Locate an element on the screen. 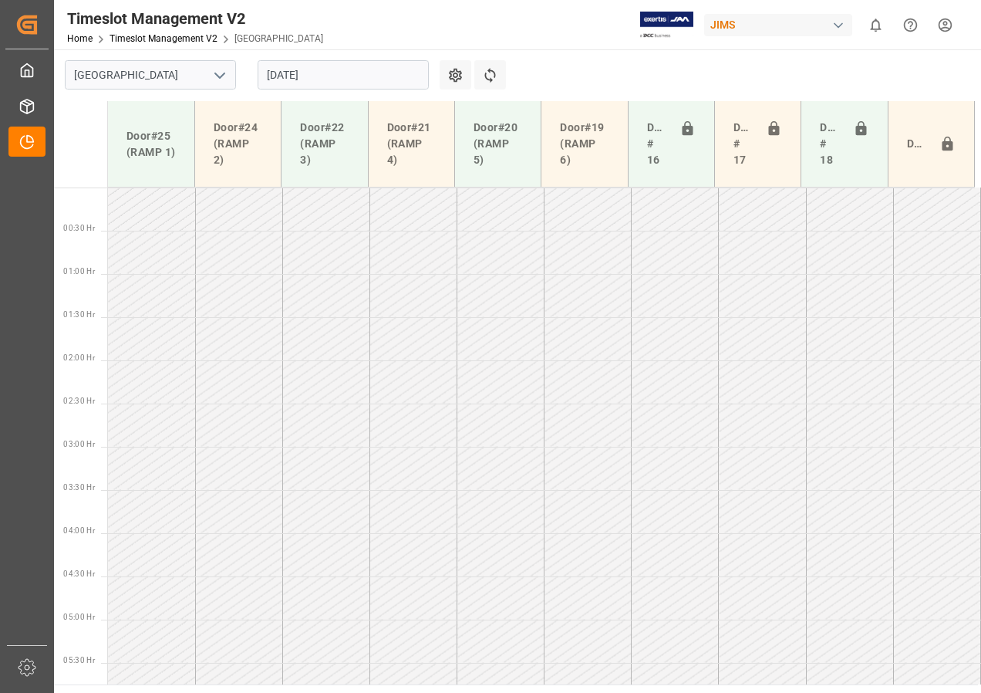 This screenshot has height=693, width=981. button: Help Center is located at coordinates (910, 25).